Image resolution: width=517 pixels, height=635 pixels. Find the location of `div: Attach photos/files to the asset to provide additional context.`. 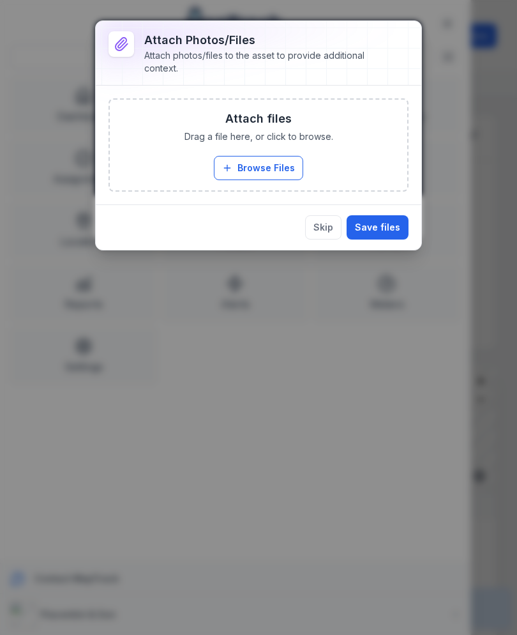

div: Attach photos/files to the asset to provide additional context. is located at coordinates (266, 62).